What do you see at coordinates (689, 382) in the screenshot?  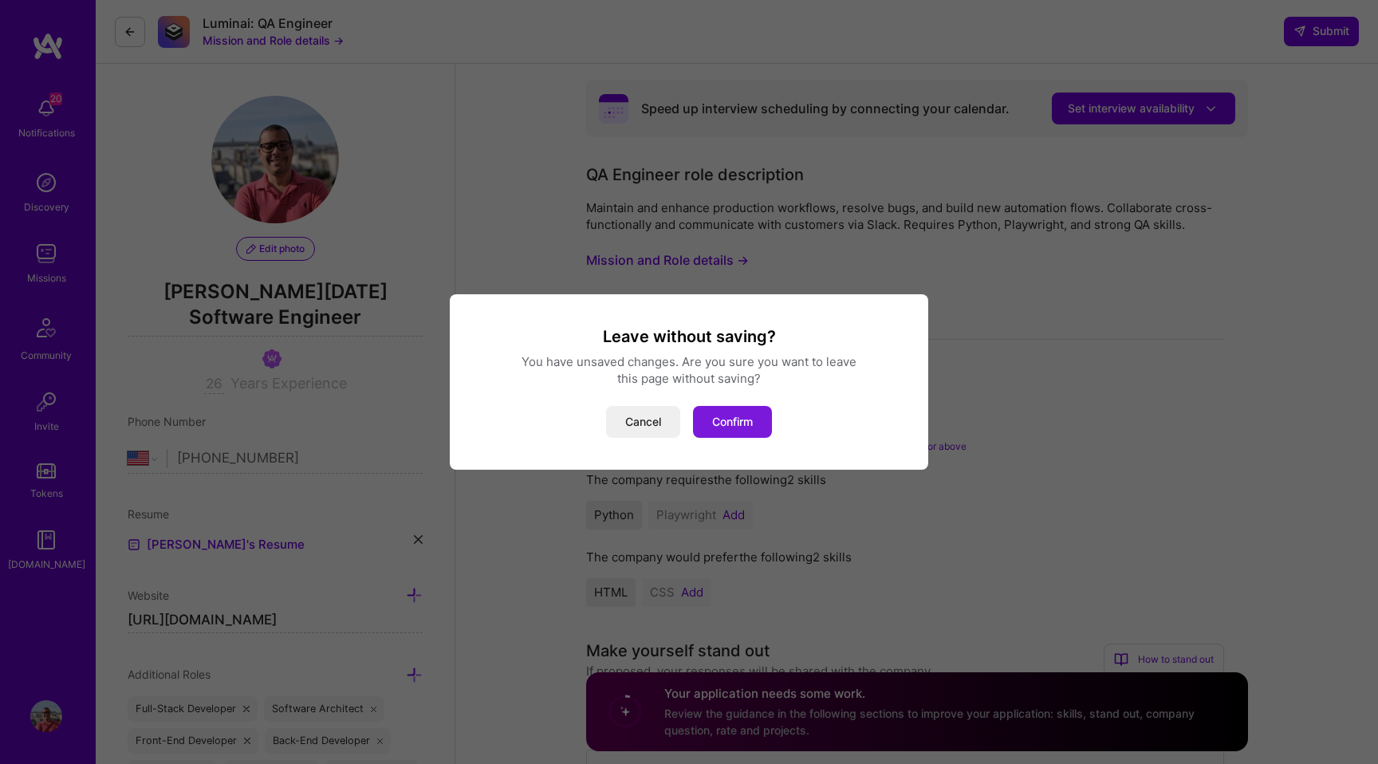 I see `div: modal` at bounding box center [689, 382].